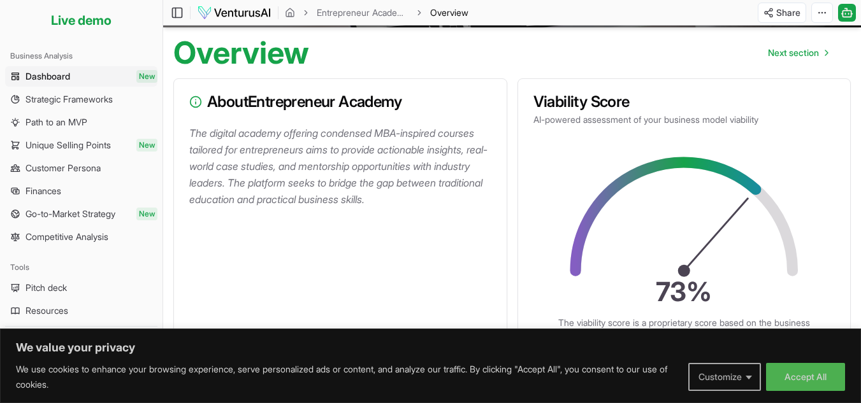 The image size is (861, 403). Describe the element at coordinates (449, 13) in the screenshot. I see `span: Overview` at that location.